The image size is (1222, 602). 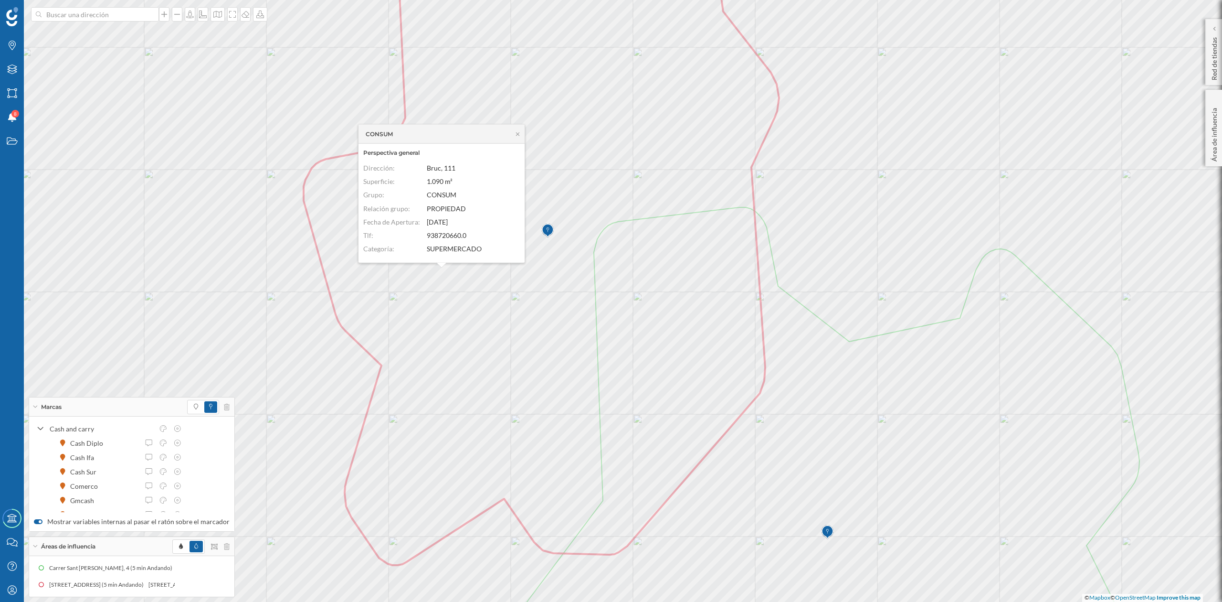 What do you see at coordinates (1215, 133) in the screenshot?
I see `p: Área de influencia` at bounding box center [1215, 133].